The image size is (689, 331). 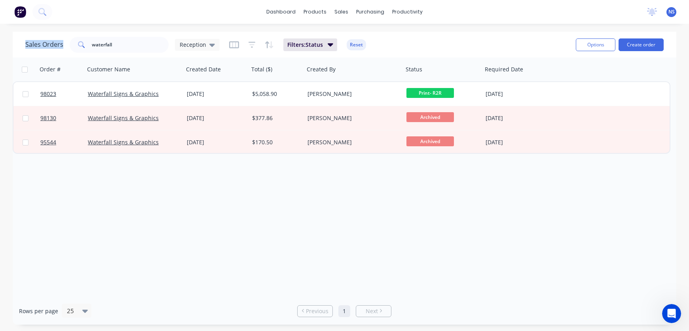 What do you see at coordinates (344, 311) in the screenshot?
I see `a: Page 1 is your current page` at bounding box center [344, 311].